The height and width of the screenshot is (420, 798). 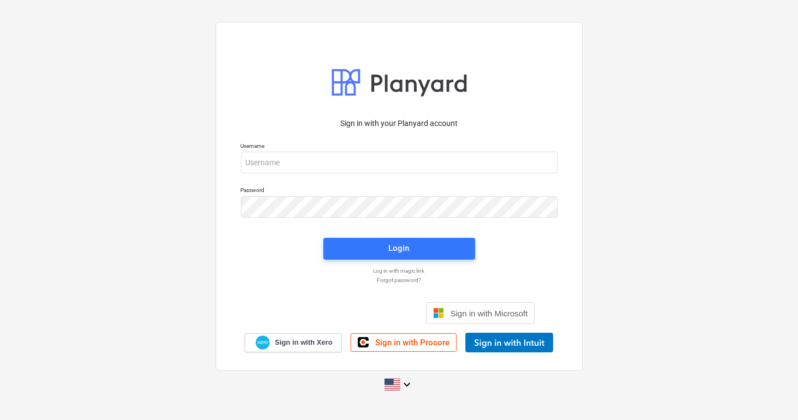 I want to click on p: Password, so click(x=399, y=191).